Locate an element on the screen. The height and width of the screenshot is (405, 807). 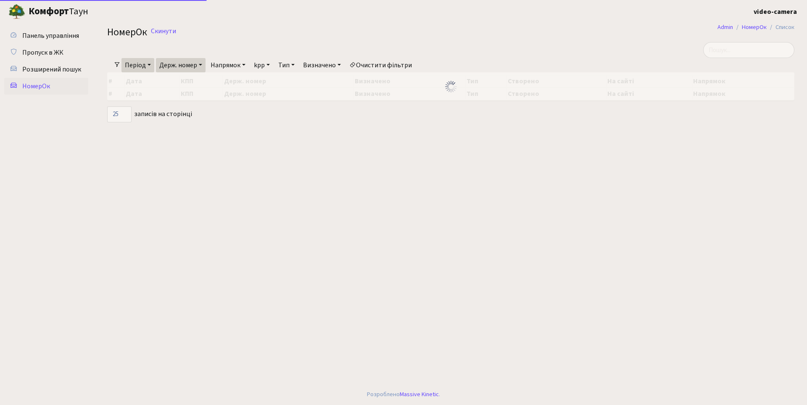
div: Розроблено . is located at coordinates (403, 394).